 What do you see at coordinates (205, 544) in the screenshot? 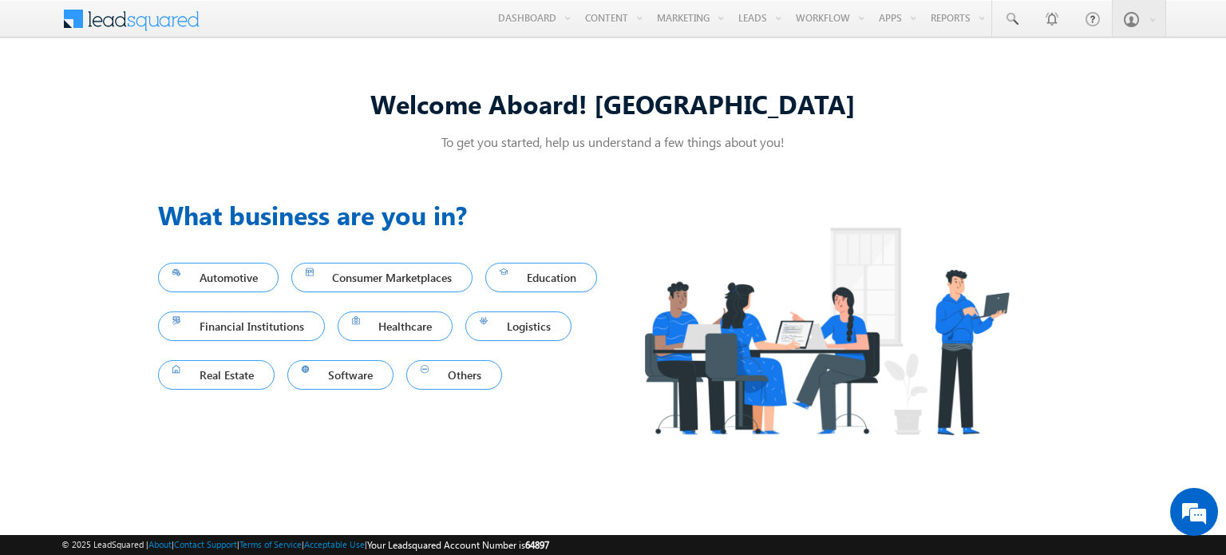
I see `a: Contact Support` at bounding box center [205, 544].